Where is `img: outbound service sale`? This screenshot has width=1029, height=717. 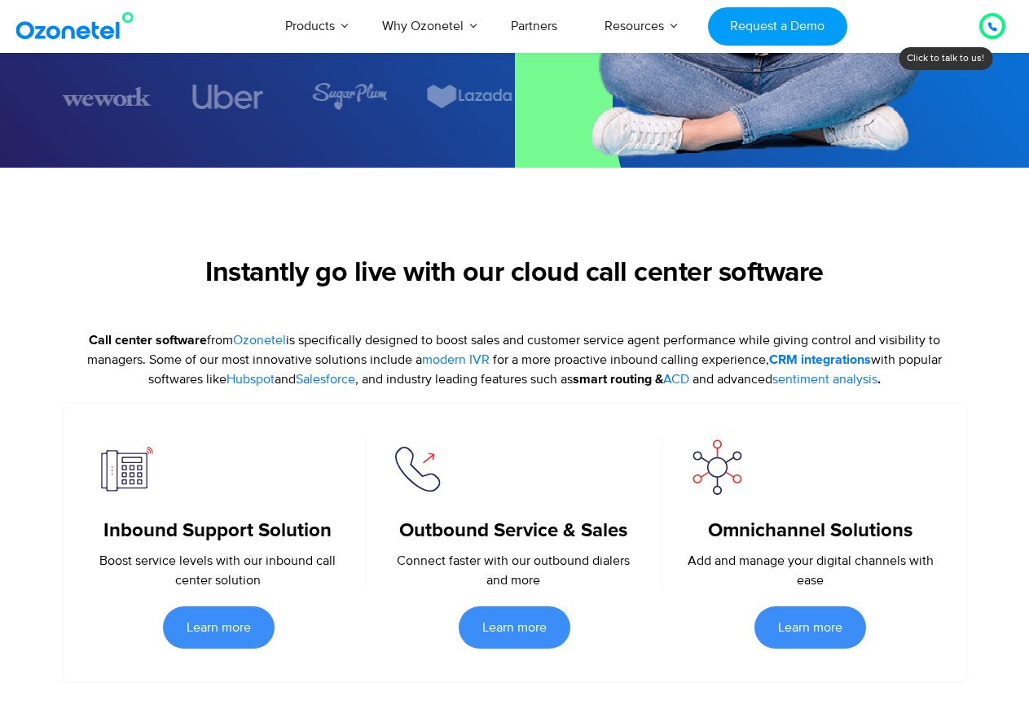 img: outbound service sale is located at coordinates (421, 467).